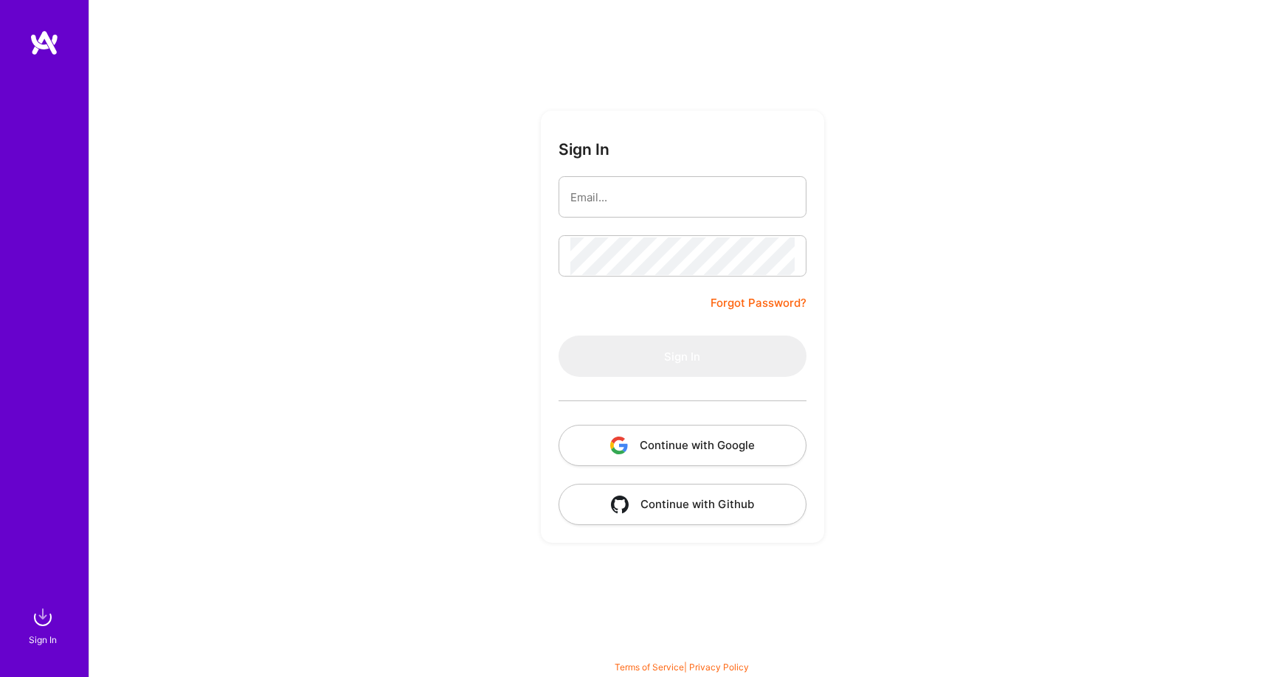 This screenshot has height=677, width=1275. Describe the element at coordinates (43, 640) in the screenshot. I see `div: Sign In` at that location.